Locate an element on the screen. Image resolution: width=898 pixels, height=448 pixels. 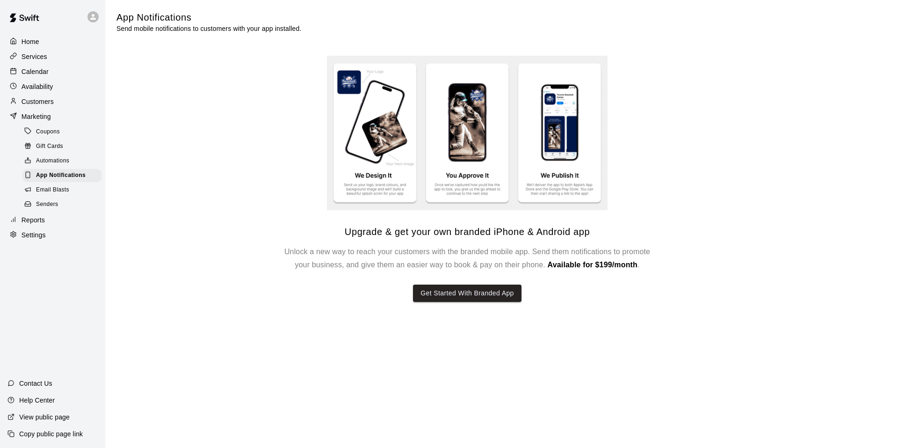
span: App Notifications is located at coordinates (61, 175).